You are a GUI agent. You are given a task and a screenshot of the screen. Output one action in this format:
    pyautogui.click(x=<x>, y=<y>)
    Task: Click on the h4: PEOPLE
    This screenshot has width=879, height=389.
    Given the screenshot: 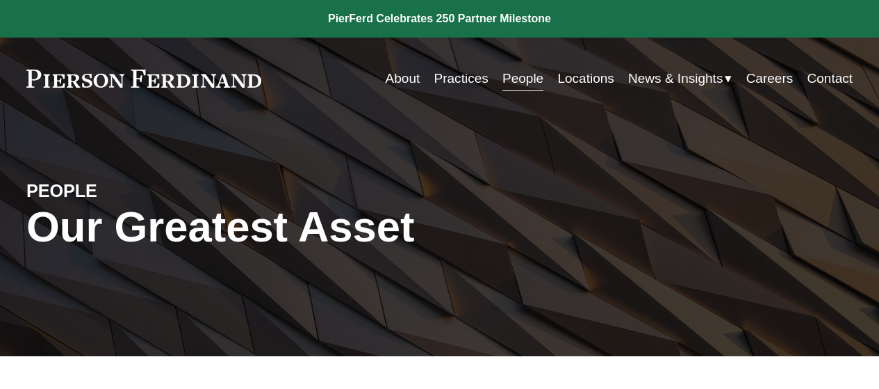 What is the action you would take?
    pyautogui.click(x=129, y=191)
    